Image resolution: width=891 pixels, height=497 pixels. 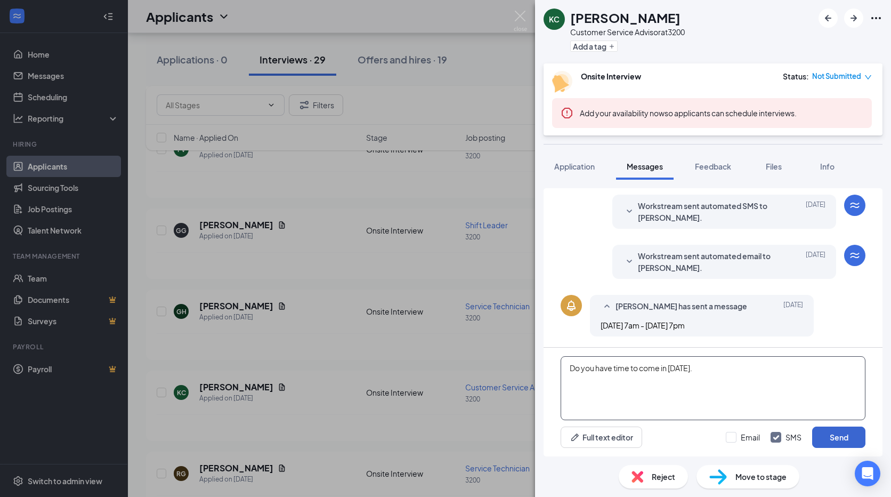 What do you see at coordinates (611, 76) in the screenshot?
I see `b: Onsite Interview` at bounding box center [611, 76].